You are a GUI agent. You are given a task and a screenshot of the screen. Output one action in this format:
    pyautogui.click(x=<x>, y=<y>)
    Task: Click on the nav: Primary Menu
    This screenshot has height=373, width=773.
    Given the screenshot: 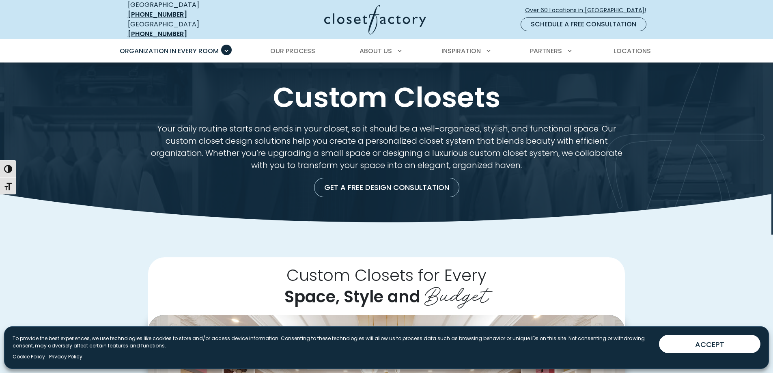 What is the action you would take?
    pyautogui.click(x=387, y=51)
    